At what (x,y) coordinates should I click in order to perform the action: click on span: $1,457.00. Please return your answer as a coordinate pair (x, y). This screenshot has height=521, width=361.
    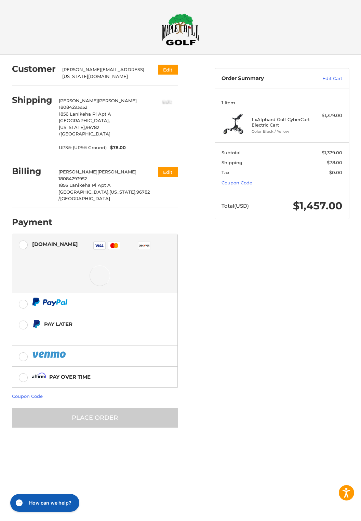
    Looking at the image, I should click on (318, 206).